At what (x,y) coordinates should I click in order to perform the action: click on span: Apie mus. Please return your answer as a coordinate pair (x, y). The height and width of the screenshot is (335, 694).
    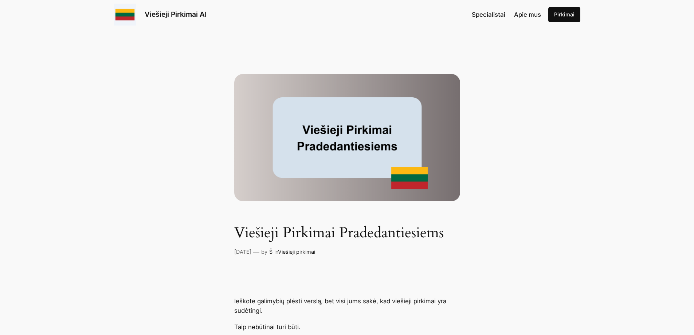
    Looking at the image, I should click on (528, 15).